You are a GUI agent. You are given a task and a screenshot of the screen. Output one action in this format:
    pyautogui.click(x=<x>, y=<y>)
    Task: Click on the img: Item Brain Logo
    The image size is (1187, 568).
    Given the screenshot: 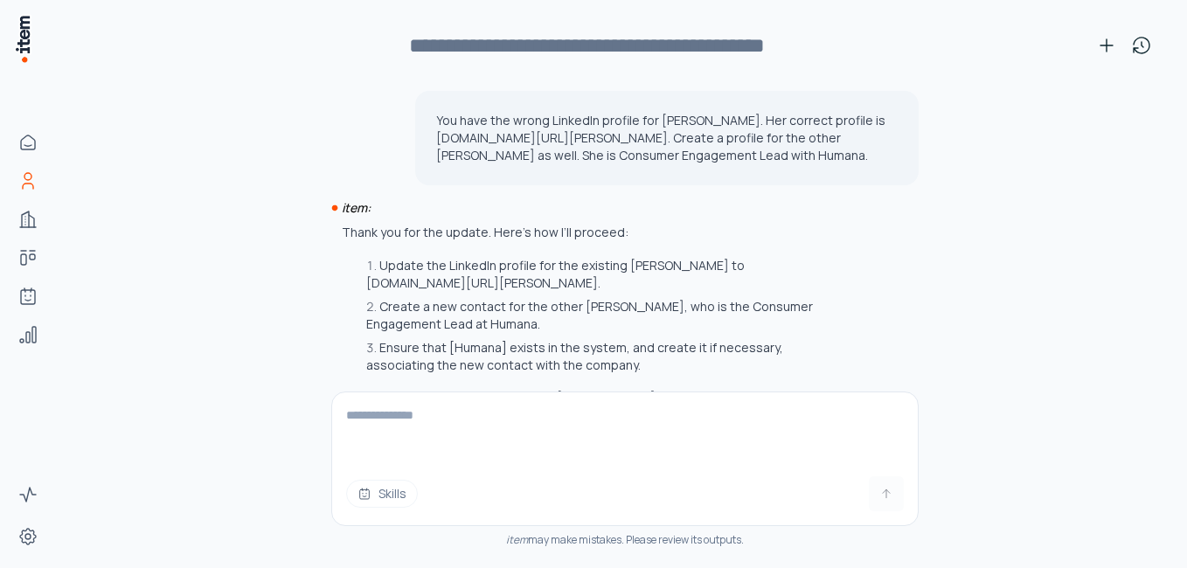 What is the action you would take?
    pyautogui.click(x=23, y=38)
    